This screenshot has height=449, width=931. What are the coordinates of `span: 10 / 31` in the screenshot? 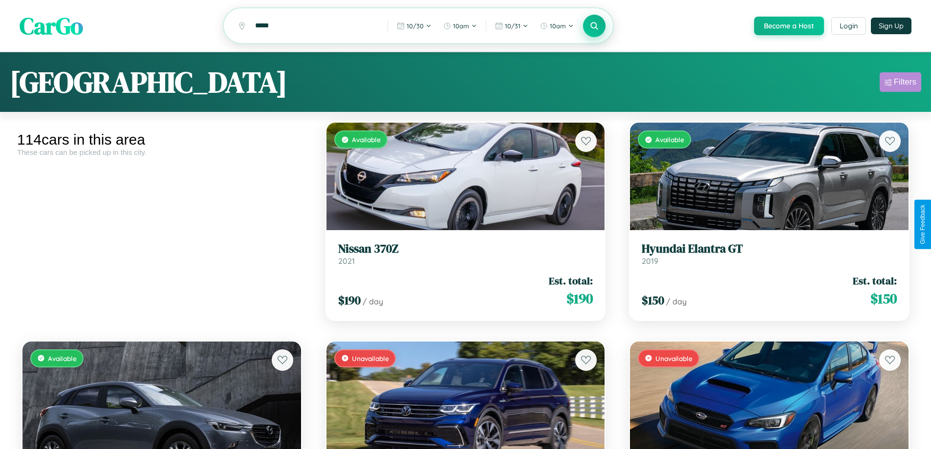 It's located at (513, 26).